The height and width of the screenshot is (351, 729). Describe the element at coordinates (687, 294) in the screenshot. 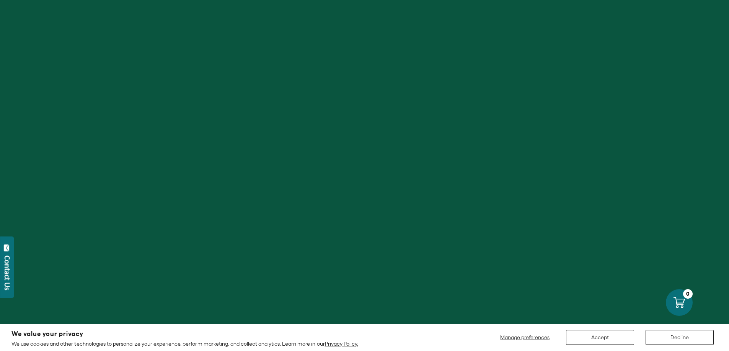

I see `div: 0` at that location.